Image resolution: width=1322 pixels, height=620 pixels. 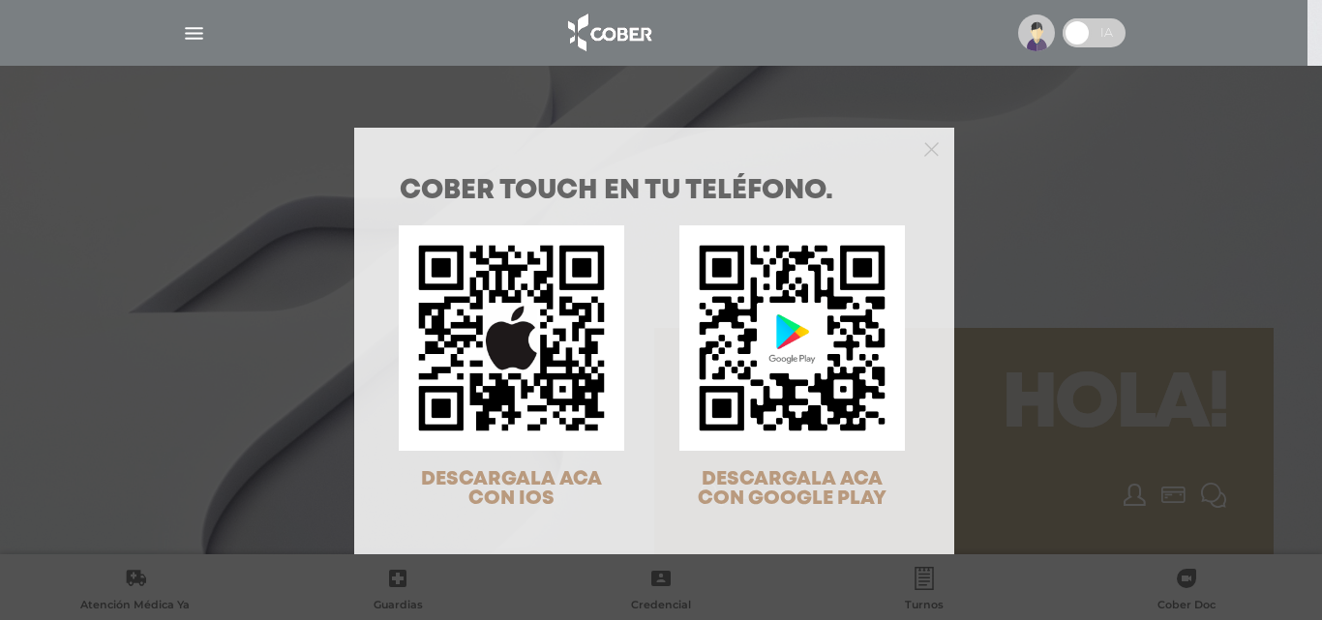 I want to click on button: Close, so click(x=931, y=148).